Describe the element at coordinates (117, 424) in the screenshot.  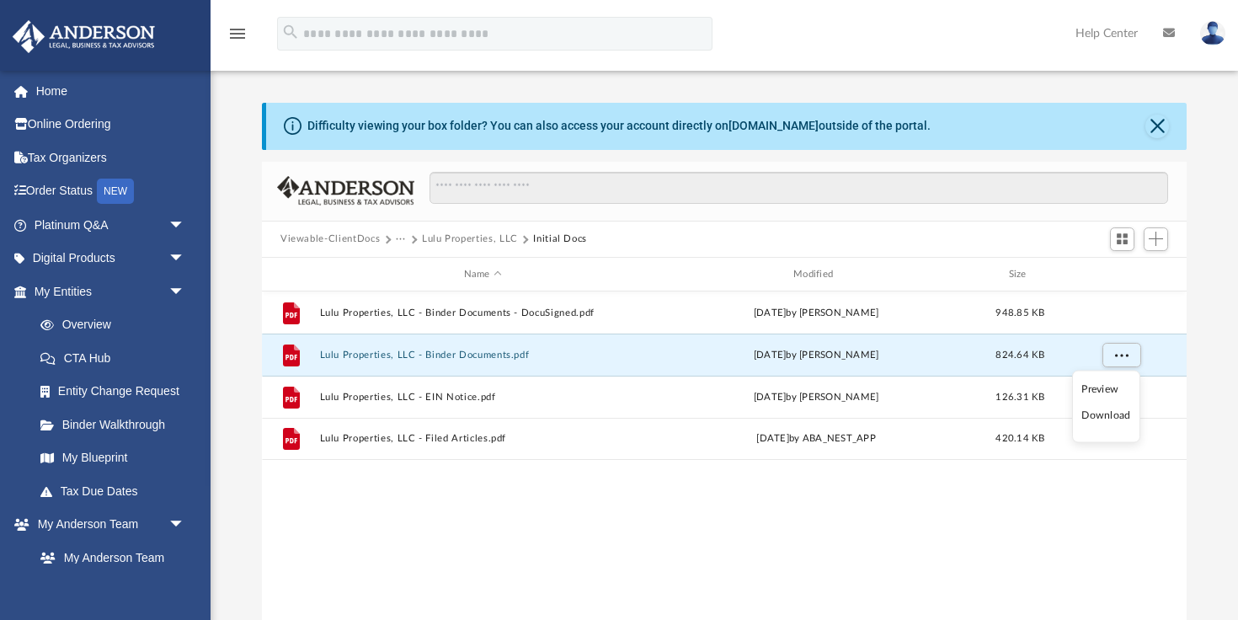
I see `a: Binder Walkthrough` at that location.